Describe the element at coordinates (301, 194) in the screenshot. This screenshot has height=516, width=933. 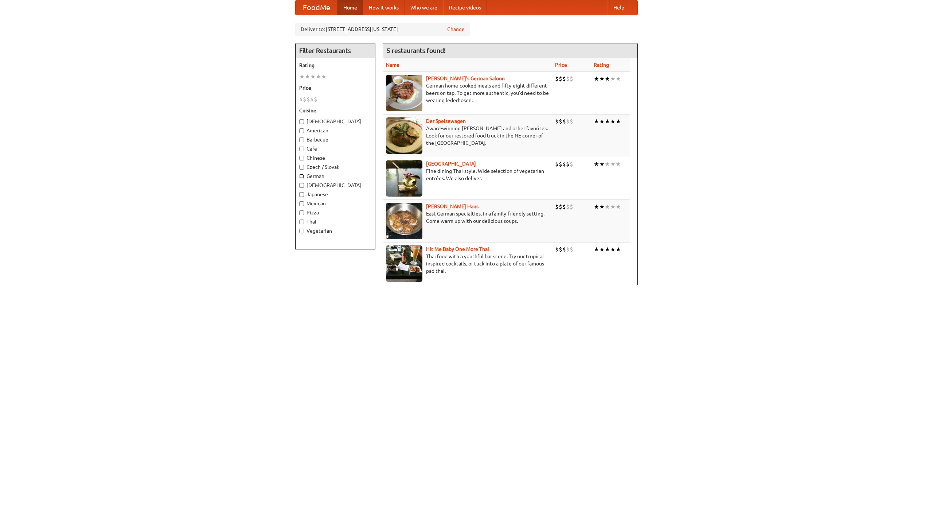
I see `input: Japanese` at that location.